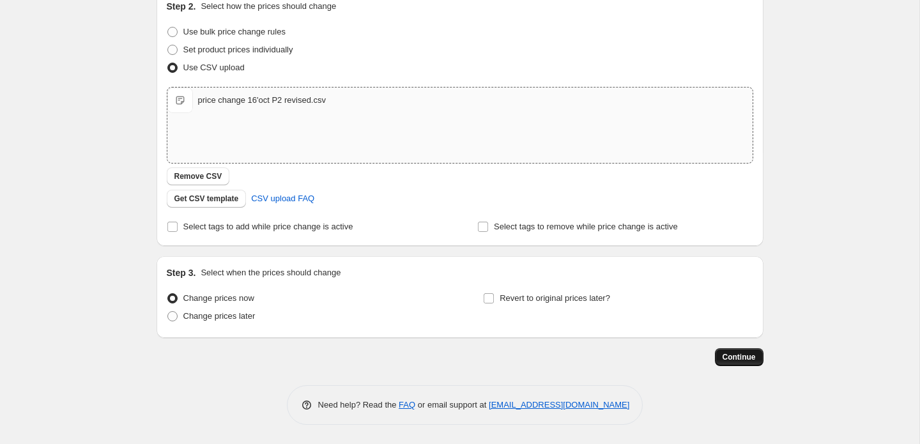 This screenshot has width=920, height=444. What do you see at coordinates (407, 405) in the screenshot?
I see `a: FAQ` at bounding box center [407, 405].